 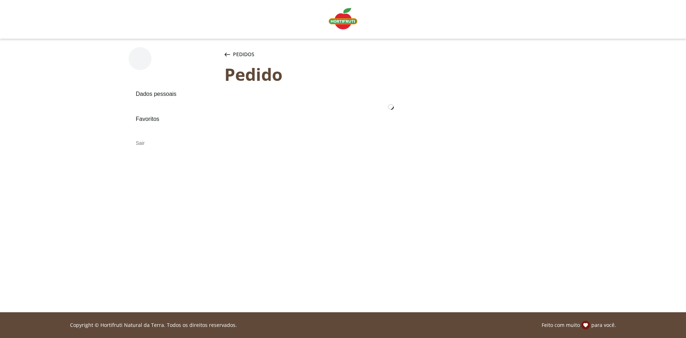 What do you see at coordinates (174, 94) in the screenshot?
I see `a: Dados pessoais` at bounding box center [174, 94].